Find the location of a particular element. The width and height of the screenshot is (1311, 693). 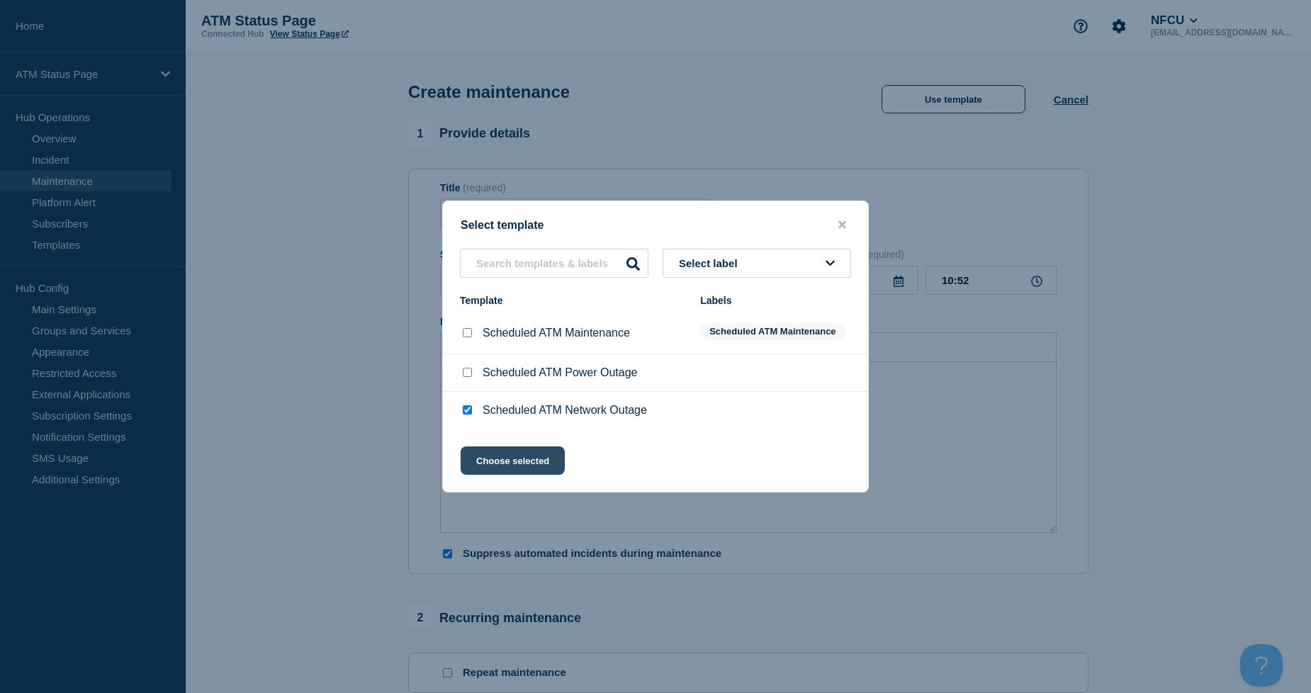

span: Select label is located at coordinates (711, 263).